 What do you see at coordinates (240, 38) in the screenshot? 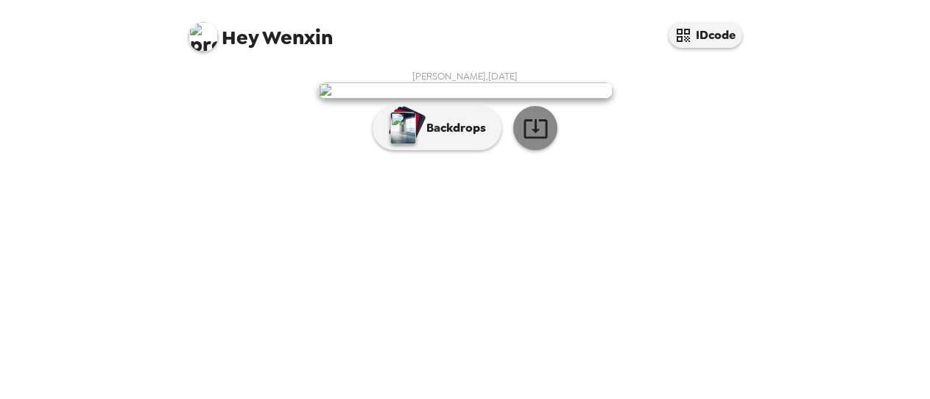
I see `span: Hey` at bounding box center [240, 38].